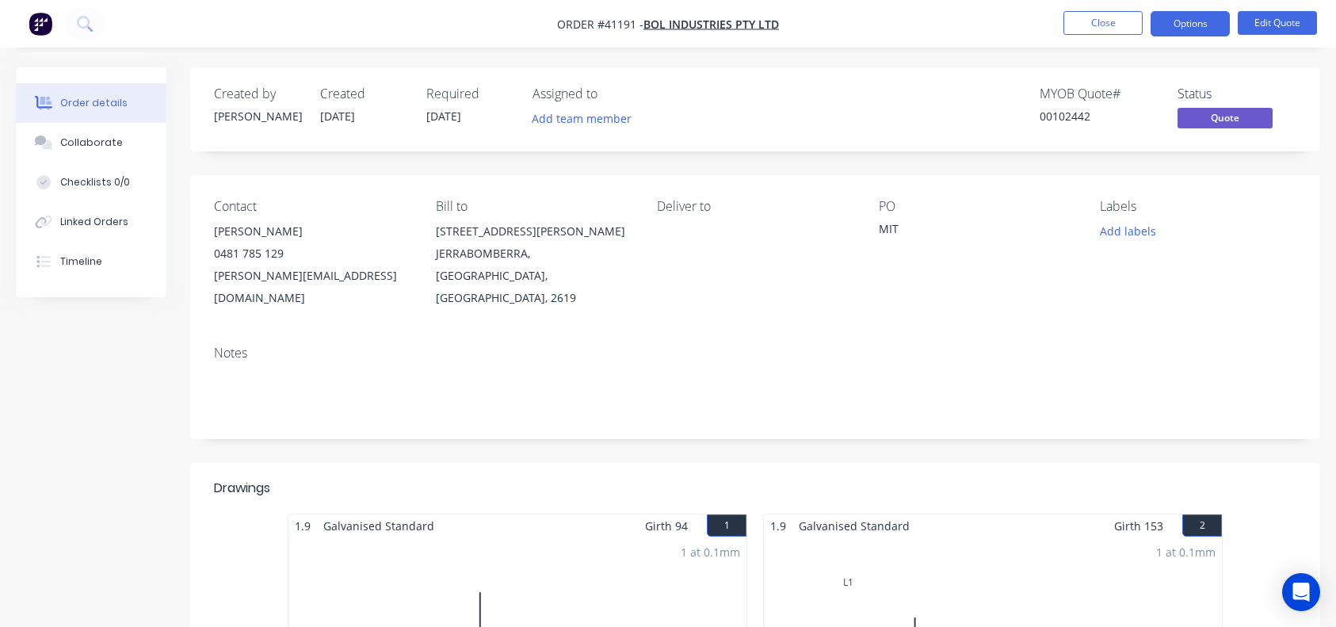  Describe the element at coordinates (91, 182) in the screenshot. I see `button: Checklists 0/0` at that location.